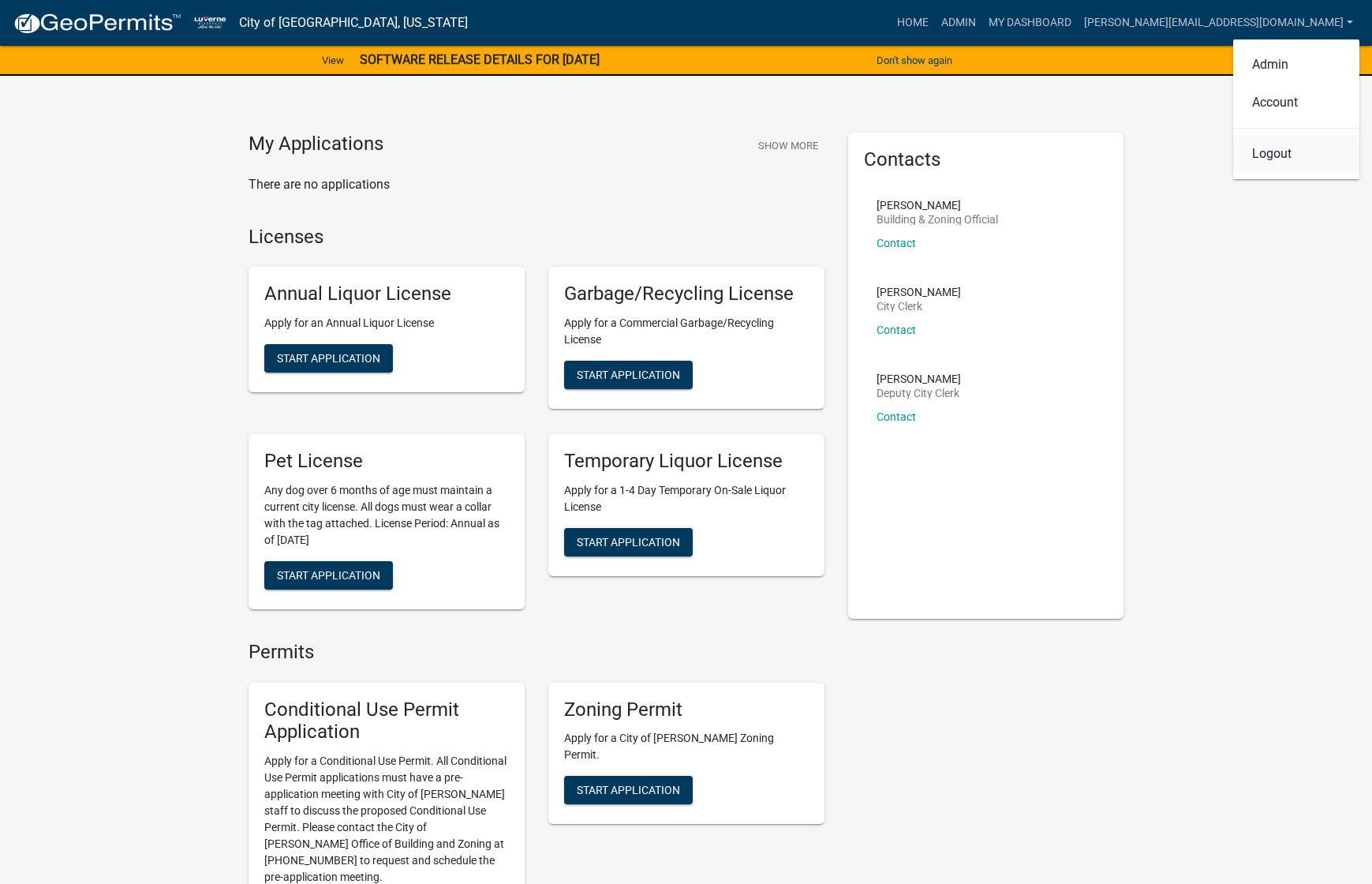 This screenshot has width=1372, height=884. Describe the element at coordinates (913, 23) in the screenshot. I see `a: Home` at that location.